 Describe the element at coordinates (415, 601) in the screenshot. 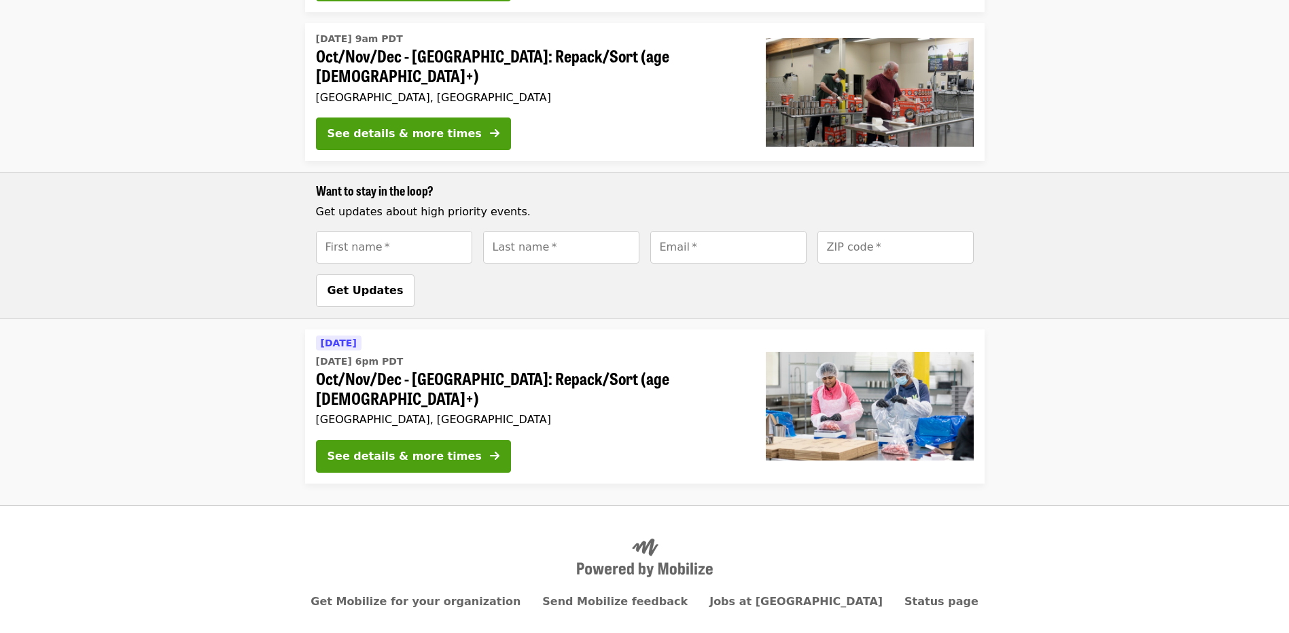

I see `span: Get Mobilize for your organization` at that location.